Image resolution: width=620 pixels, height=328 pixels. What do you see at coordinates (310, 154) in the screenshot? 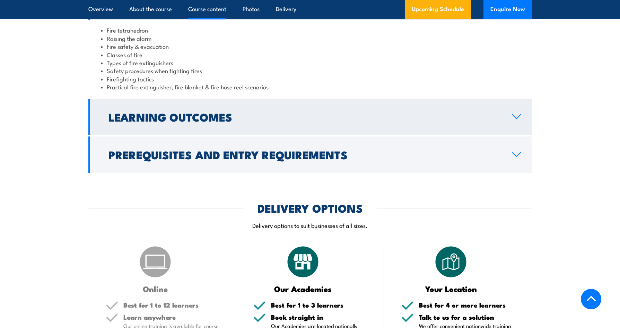
I see `a: Prerequisites and Entry Requirements` at bounding box center [310, 154].